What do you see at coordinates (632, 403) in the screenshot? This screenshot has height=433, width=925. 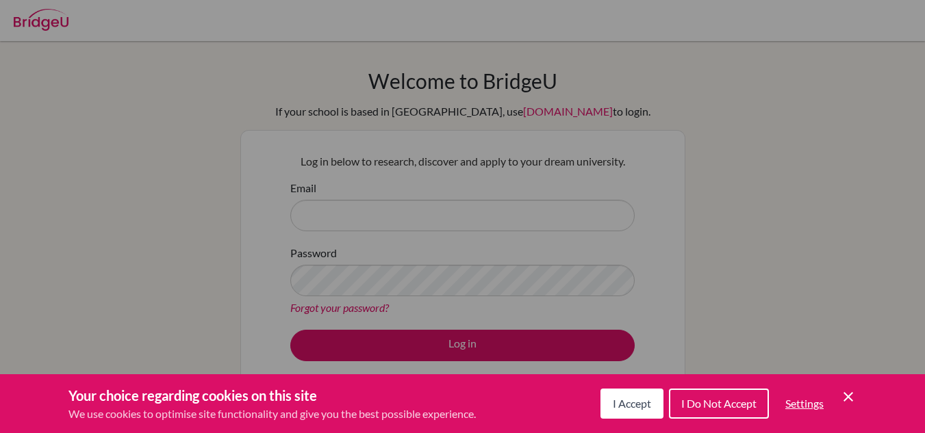 I see `span: I Accept` at bounding box center [632, 403].